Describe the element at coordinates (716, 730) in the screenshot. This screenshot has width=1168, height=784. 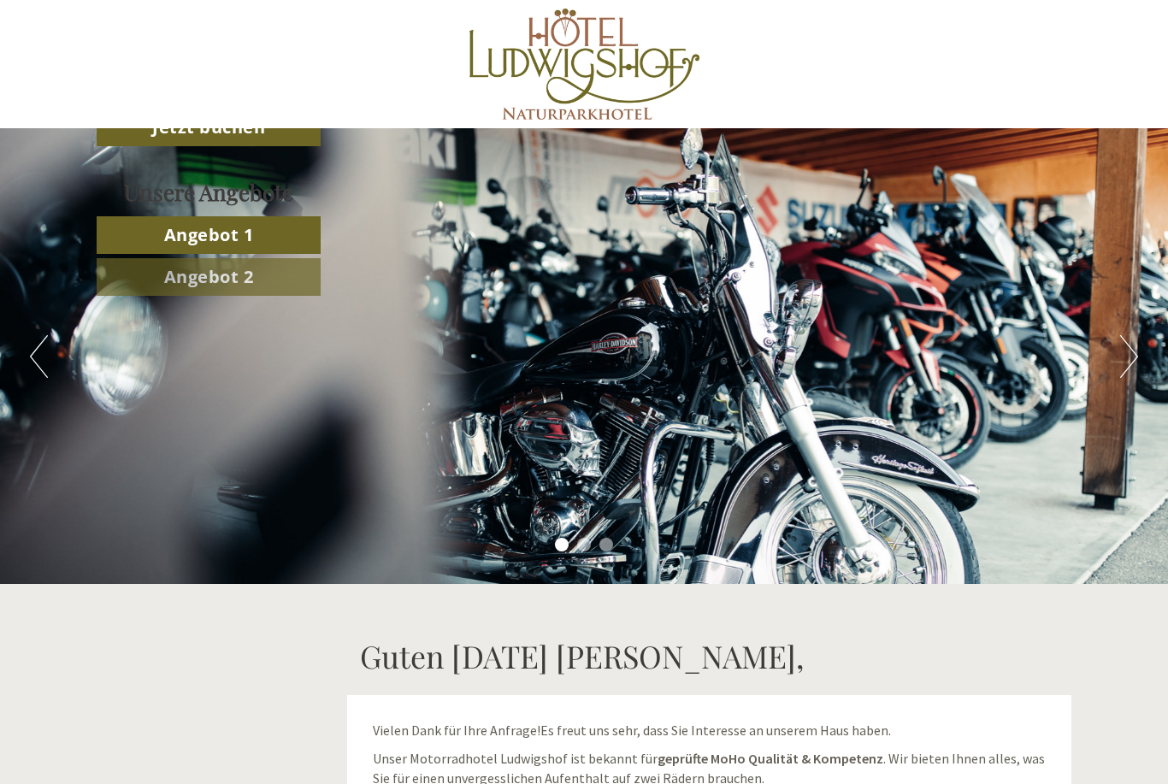
I see `span: Es freut uns sehr, dass Sie Interesse an unserem Haus haben.` at that location.